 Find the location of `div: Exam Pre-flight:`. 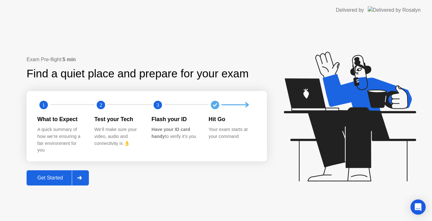

div: Exam Pre-flight: is located at coordinates (147, 60).